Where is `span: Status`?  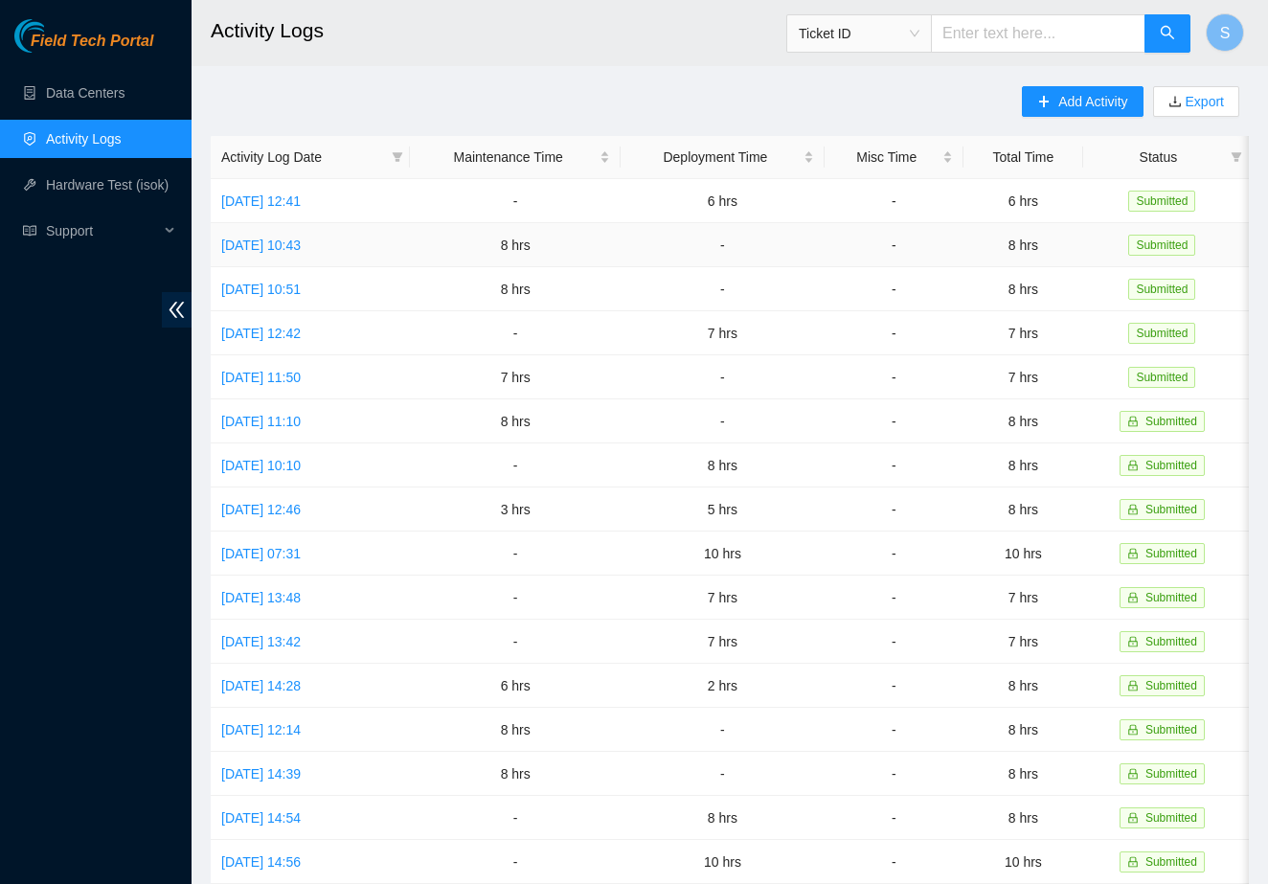
span: Status is located at coordinates (1157, 157).